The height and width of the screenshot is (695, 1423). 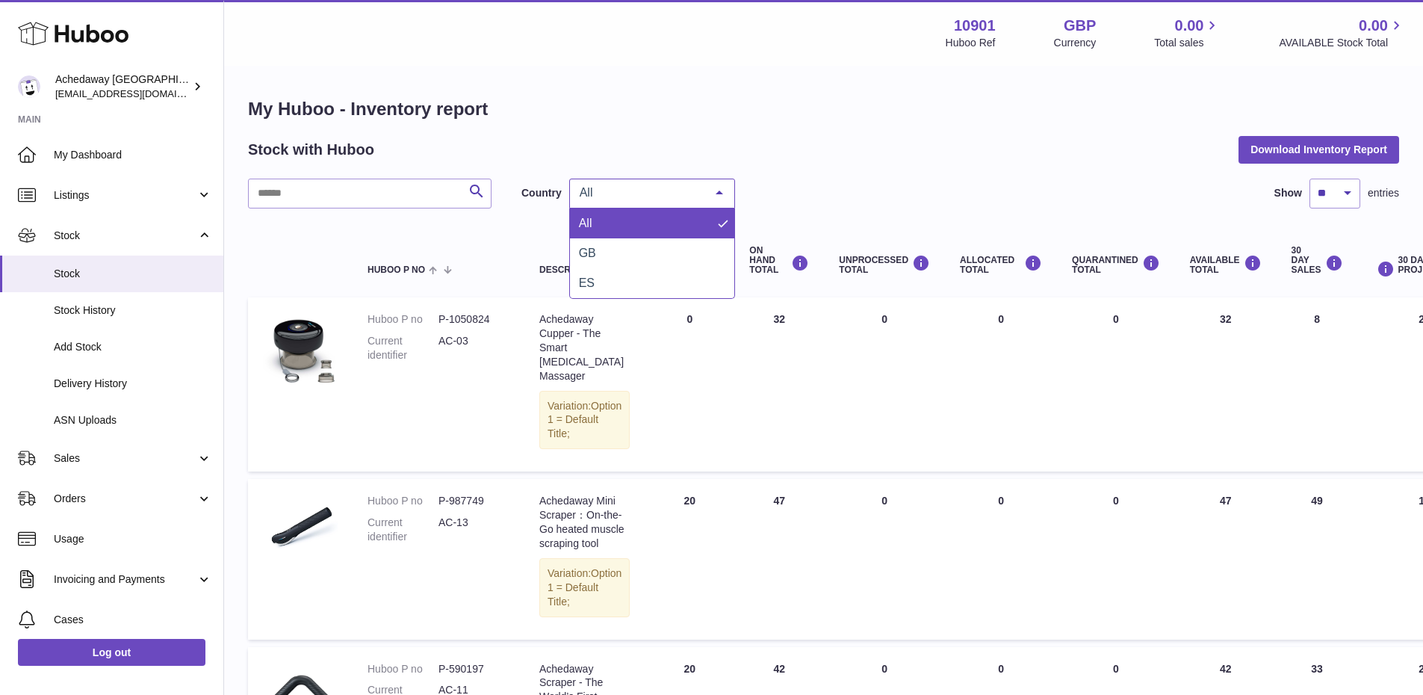 I want to click on span: Delivery History, so click(x=133, y=383).